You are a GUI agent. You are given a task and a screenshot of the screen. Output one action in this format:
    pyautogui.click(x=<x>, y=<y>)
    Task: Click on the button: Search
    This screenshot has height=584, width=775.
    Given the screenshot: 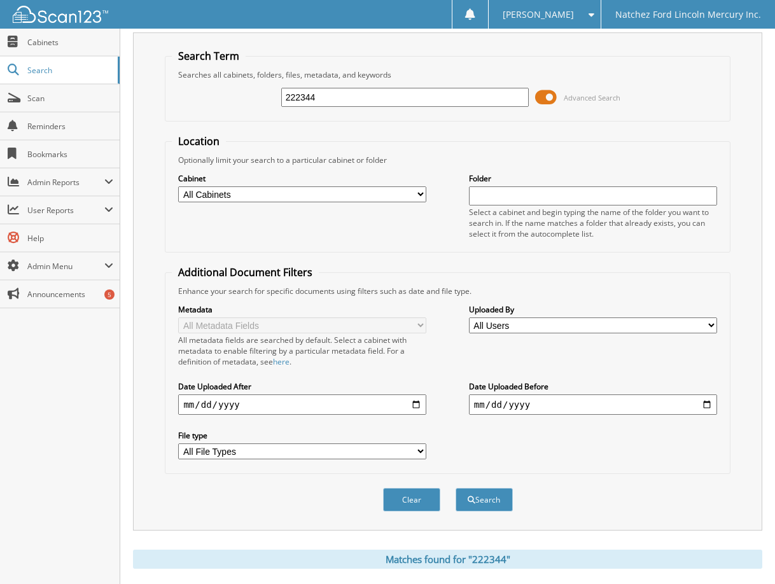 What is the action you would take?
    pyautogui.click(x=484, y=499)
    